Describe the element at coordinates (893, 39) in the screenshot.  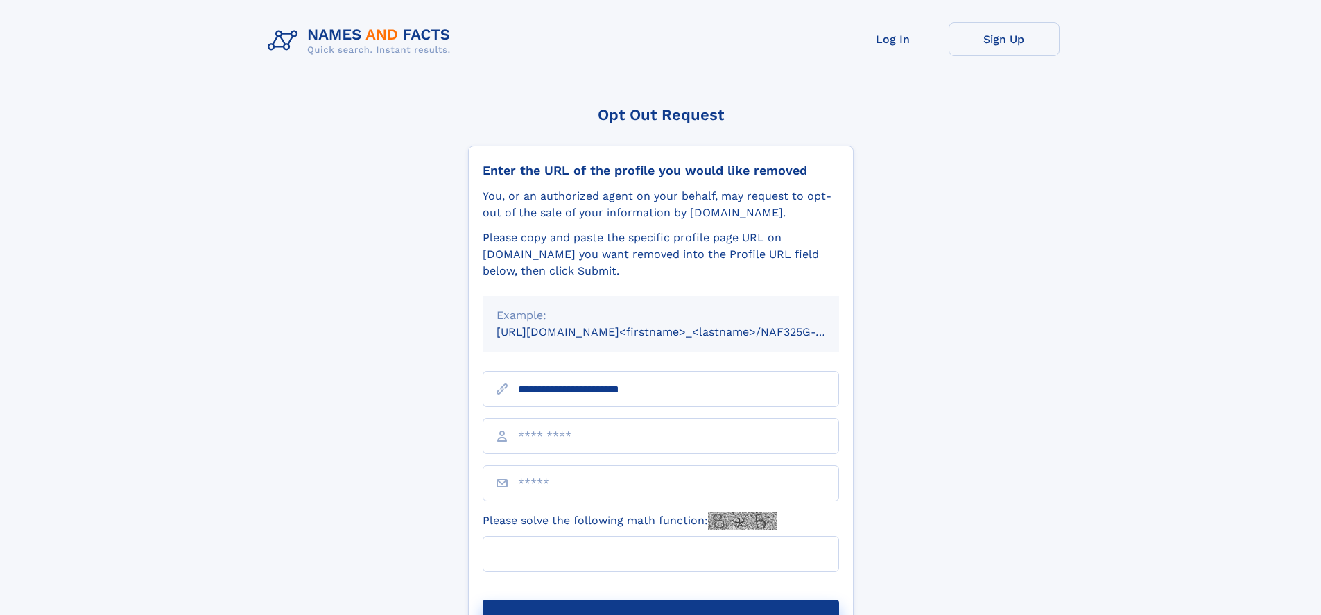
I see `a: Log In` at that location.